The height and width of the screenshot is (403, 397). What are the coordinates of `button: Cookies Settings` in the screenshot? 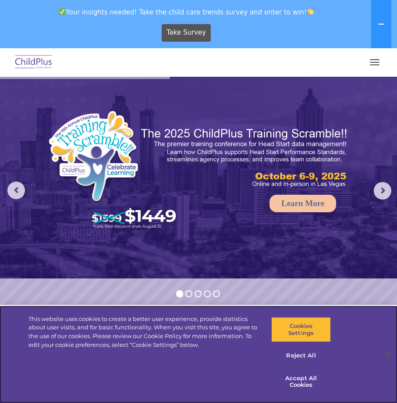 It's located at (301, 329).